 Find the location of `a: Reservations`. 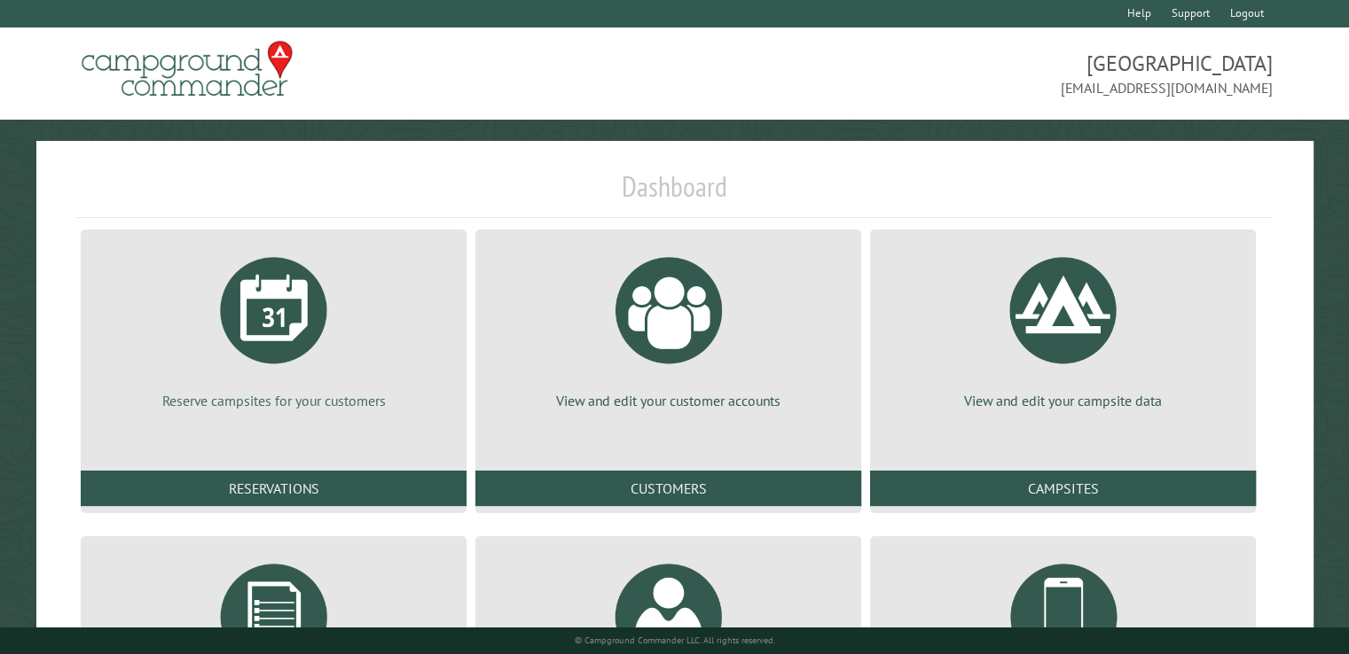

a: Reservations is located at coordinates (273, 489).